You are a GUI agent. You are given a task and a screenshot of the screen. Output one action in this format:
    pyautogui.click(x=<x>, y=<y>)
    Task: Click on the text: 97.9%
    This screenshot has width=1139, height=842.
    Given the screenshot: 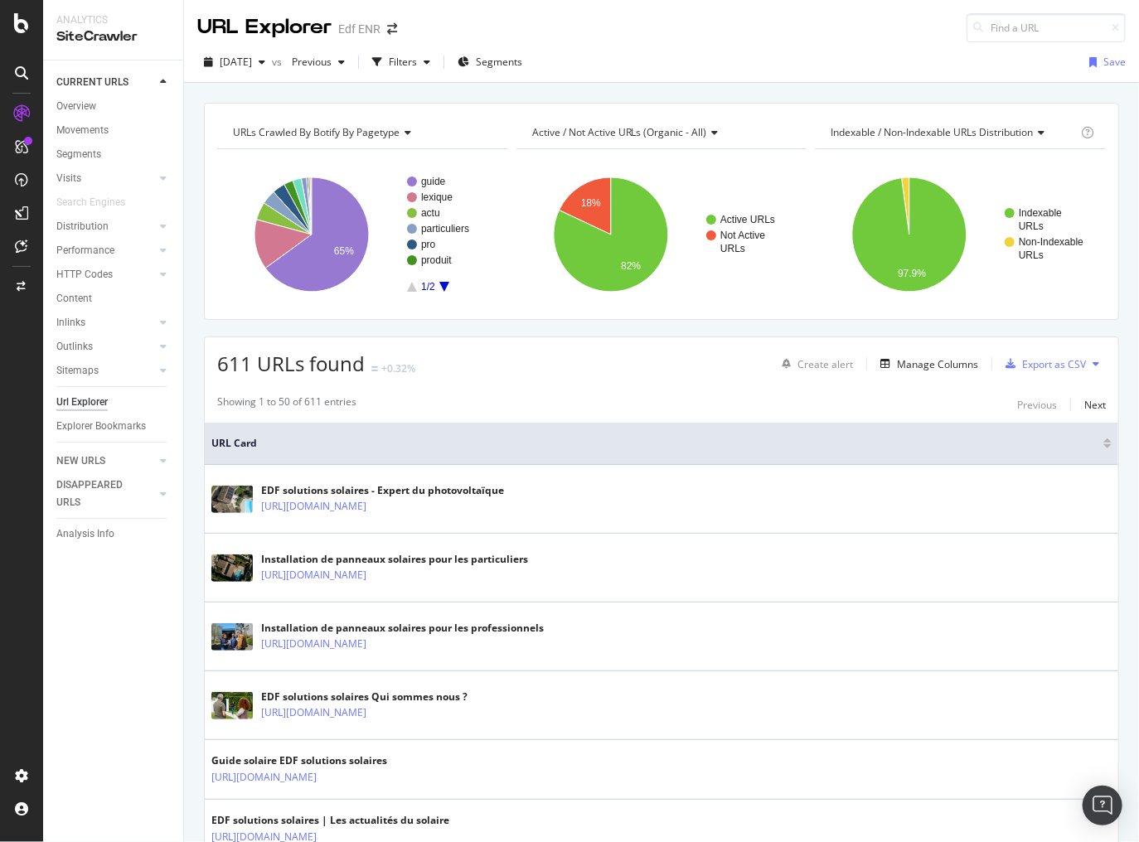 What is the action you would take?
    pyautogui.click(x=912, y=274)
    